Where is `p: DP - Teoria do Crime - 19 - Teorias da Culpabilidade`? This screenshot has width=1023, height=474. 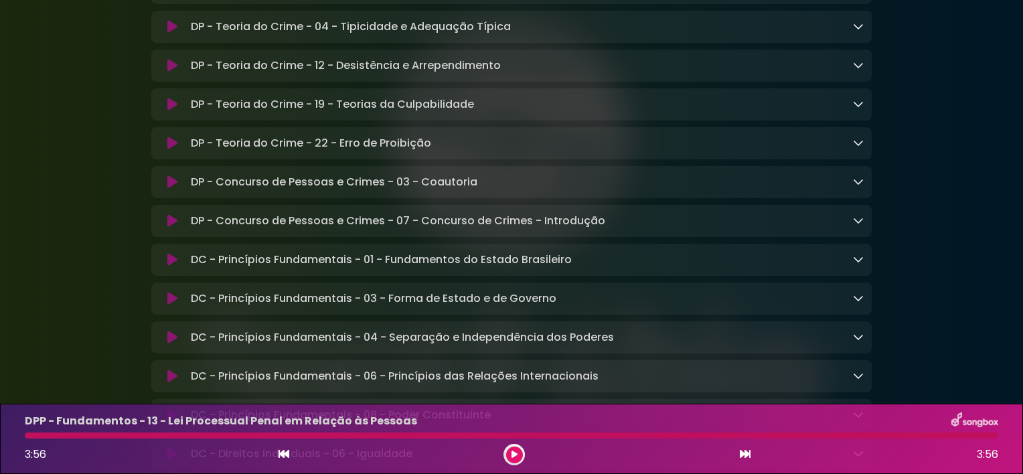 p: DP - Teoria do Crime - 19 - Teorias da Culpabilidade is located at coordinates (332, 104).